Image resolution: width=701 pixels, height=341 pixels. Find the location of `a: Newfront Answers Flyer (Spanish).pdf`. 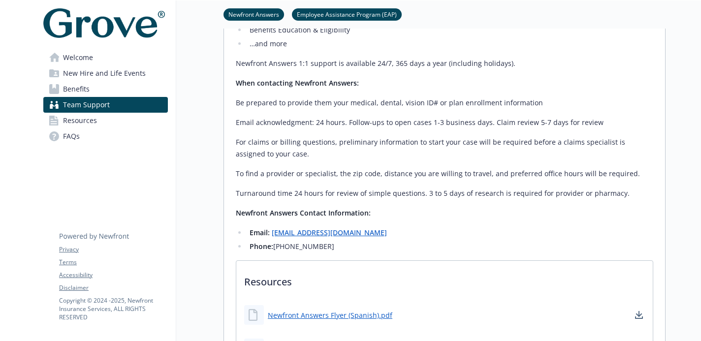

a: Newfront Answers Flyer (Spanish).pdf is located at coordinates (330, 315).